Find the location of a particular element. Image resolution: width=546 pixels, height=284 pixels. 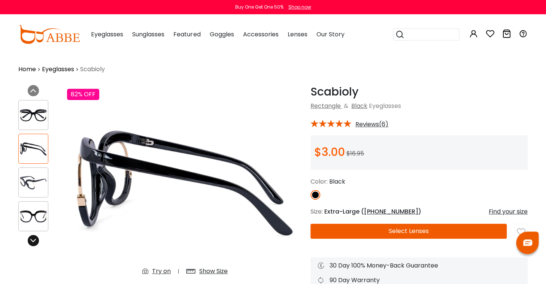

div: Try on is located at coordinates (161, 271).